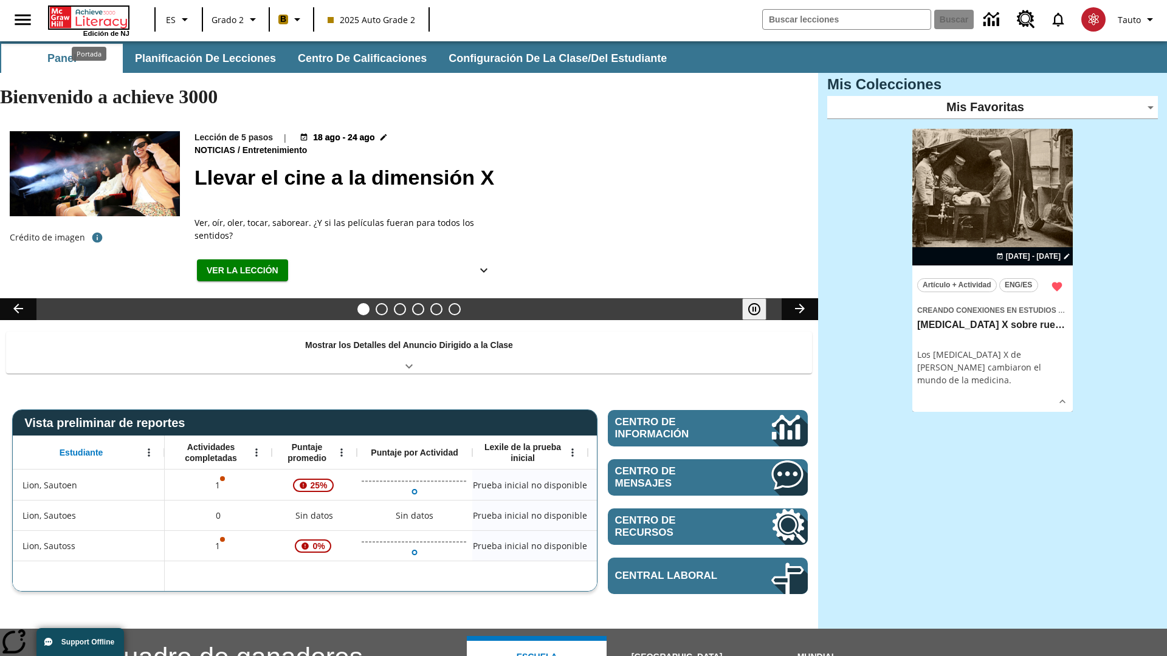 The height and width of the screenshot is (656, 1167). I want to click on button: Diapositiva 1 Llevar el cine a la dimensión X, so click(363, 309).